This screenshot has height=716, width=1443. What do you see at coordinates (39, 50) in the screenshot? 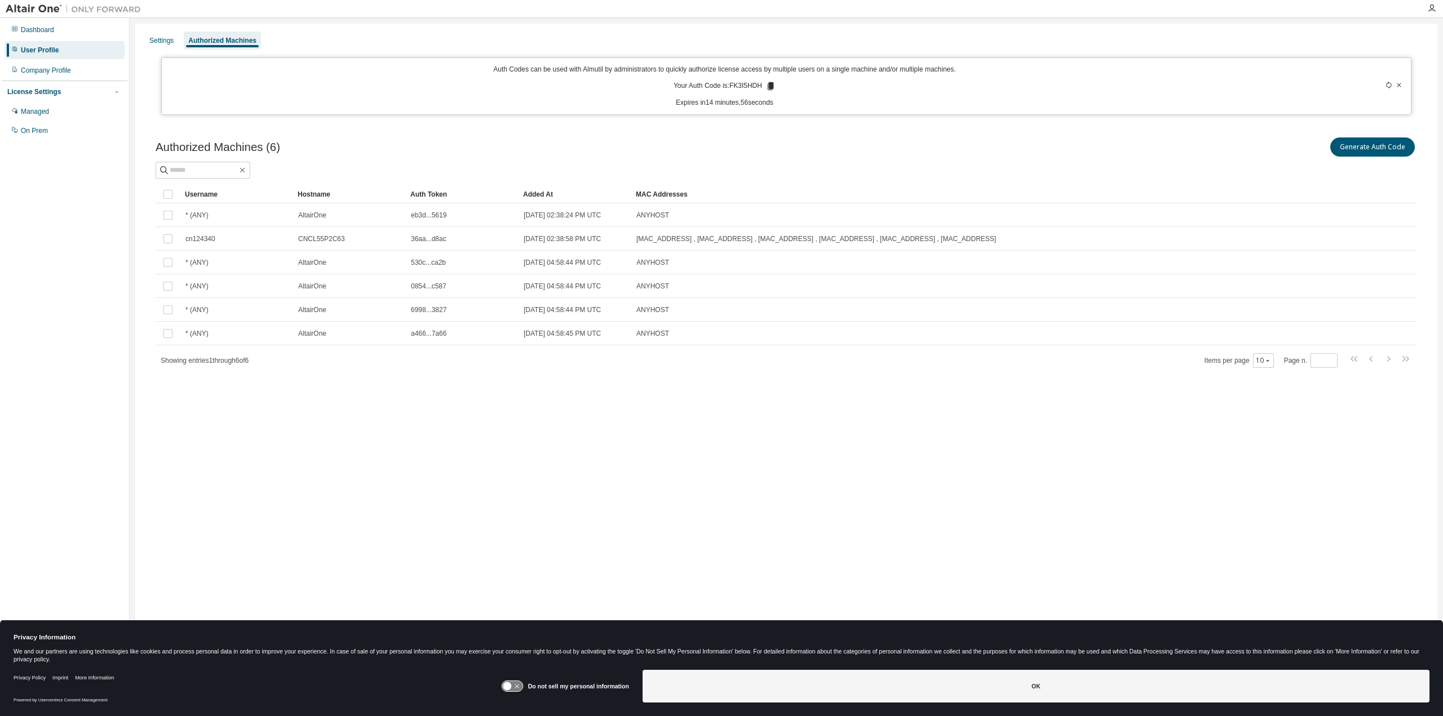
I see `div: User Profile` at bounding box center [39, 50].